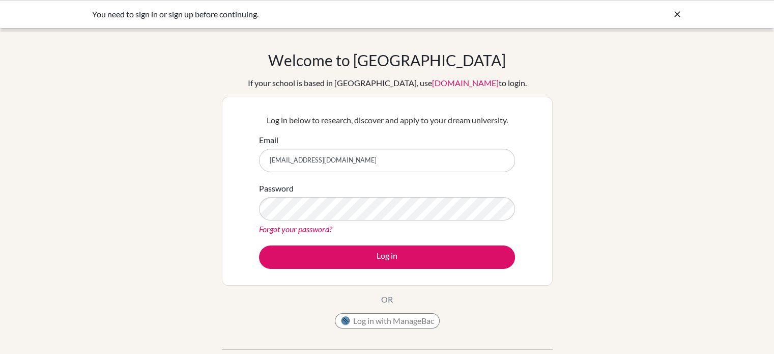  I want to click on a: Forgot your password?, so click(296, 229).